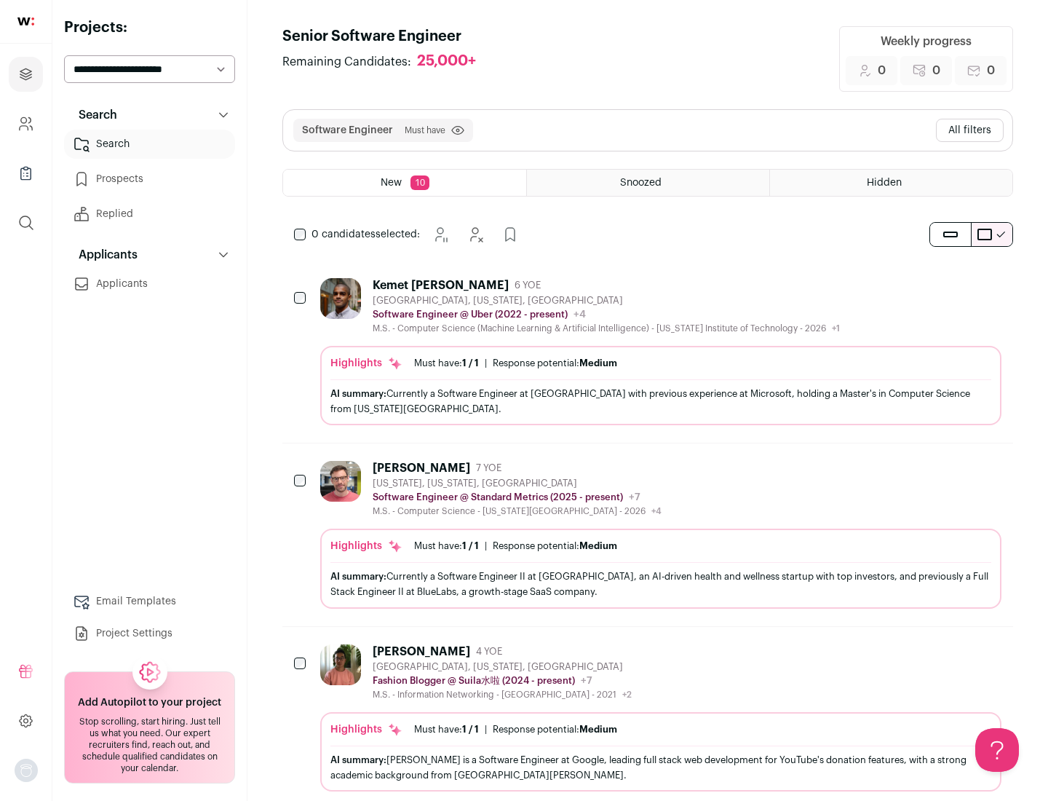  What do you see at coordinates (26, 770) in the screenshot?
I see `button: Open dropdown` at bounding box center [26, 770].